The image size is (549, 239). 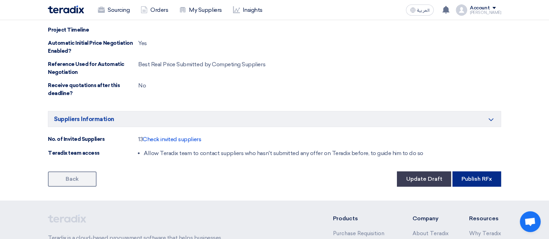 What do you see at coordinates (169, 140) in the screenshot?
I see `div: 13` at bounding box center [169, 140].